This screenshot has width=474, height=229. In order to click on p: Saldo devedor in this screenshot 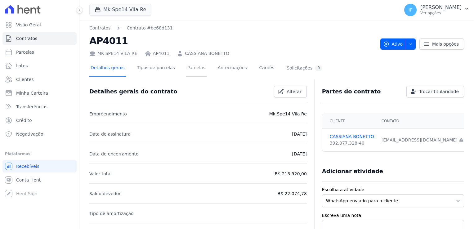, I will do `click(105, 193)`.